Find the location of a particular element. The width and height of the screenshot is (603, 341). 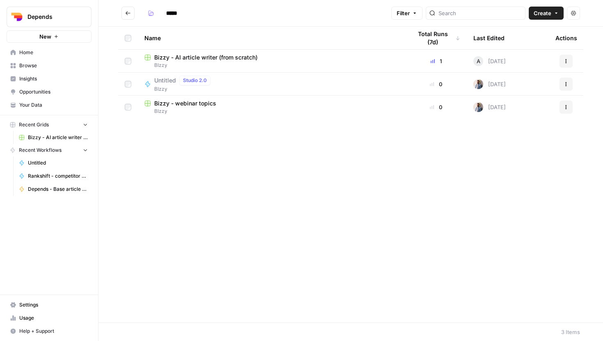

a: Bizzy - AI article writer (from scratch)BIzzy is located at coordinates (271, 61).